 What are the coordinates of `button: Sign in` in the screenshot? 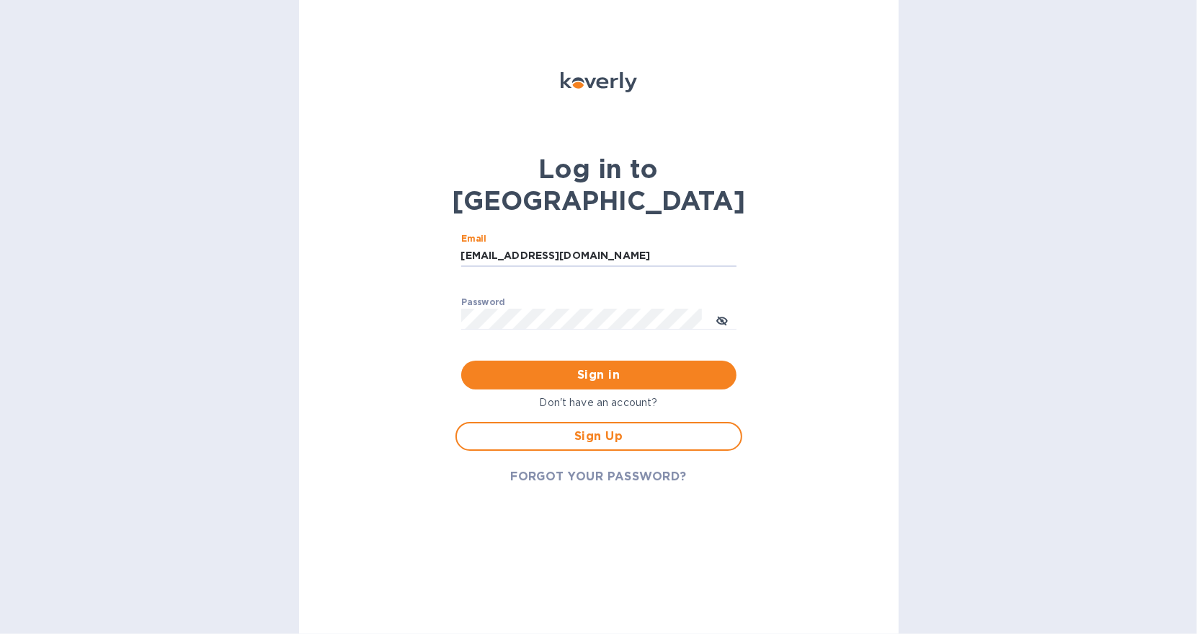 It's located at (599, 375).